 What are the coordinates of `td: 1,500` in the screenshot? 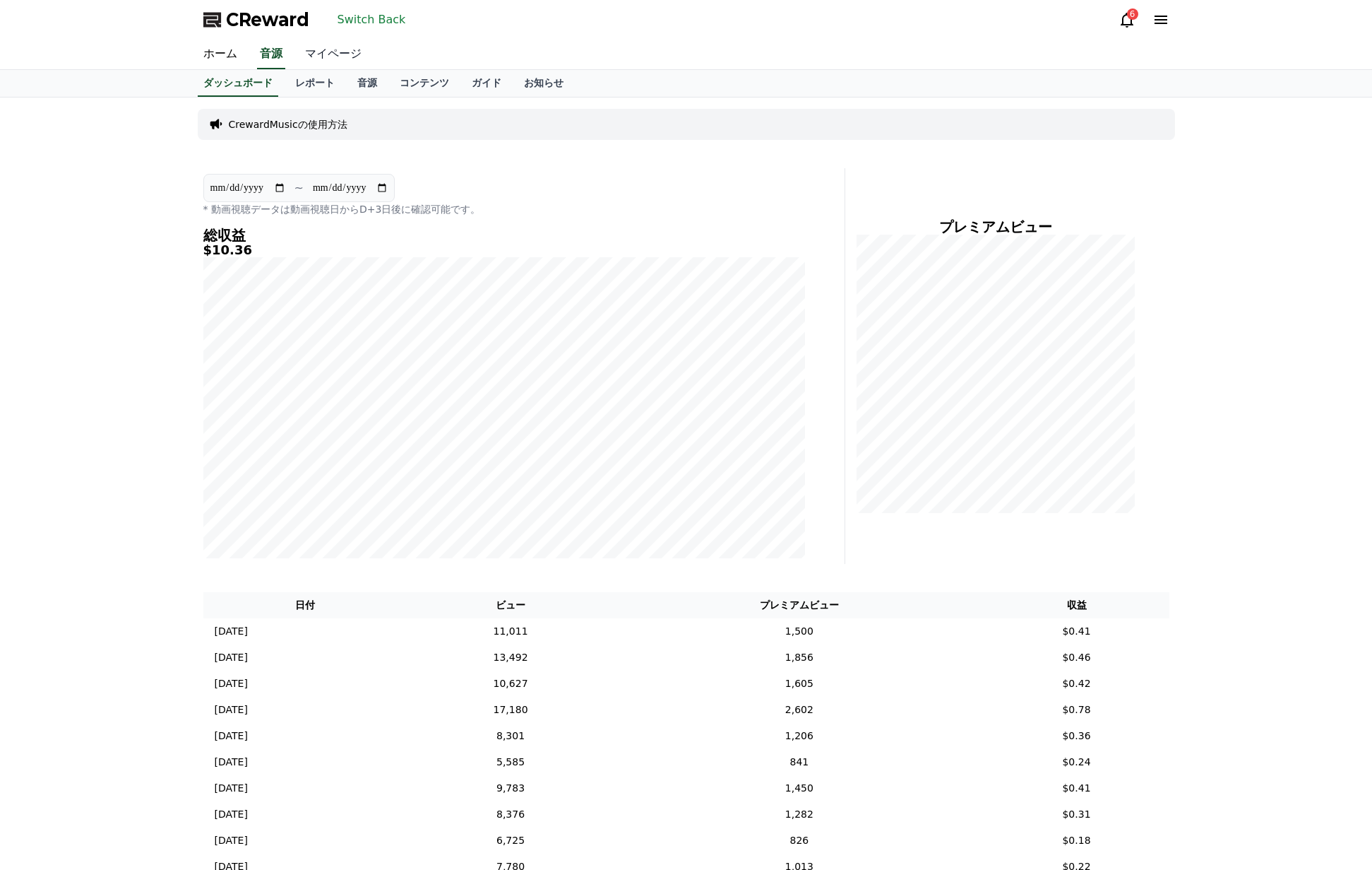 It's located at (798, 631).